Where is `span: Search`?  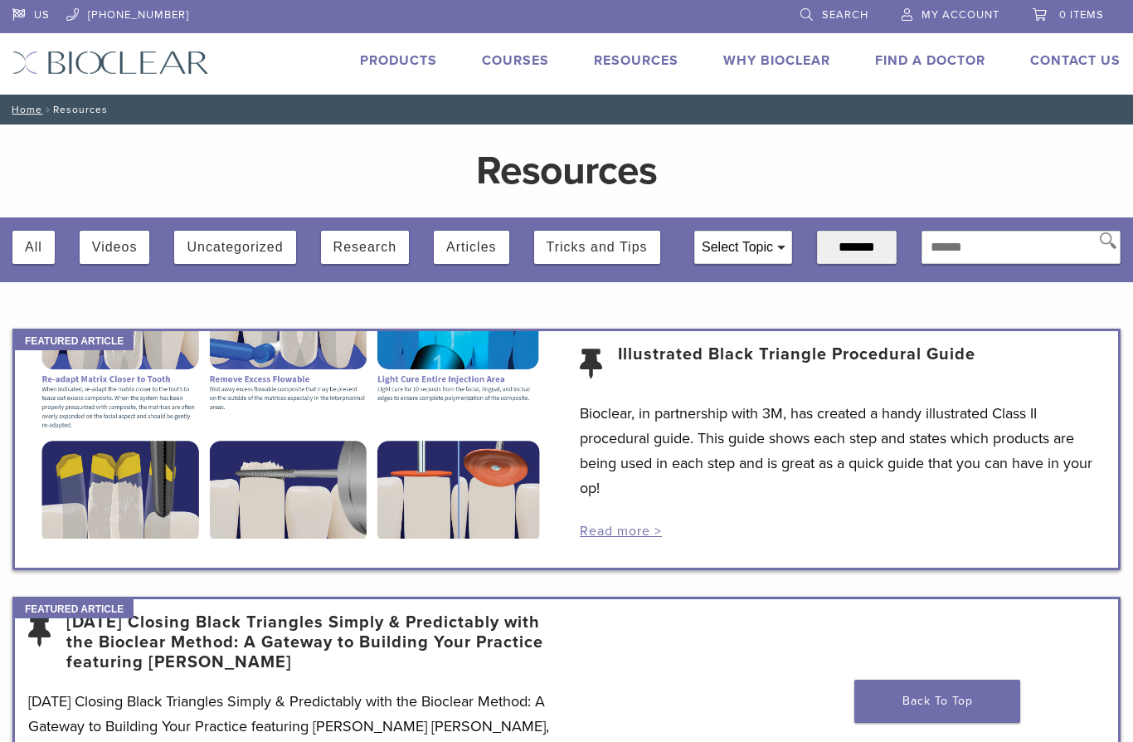 span: Search is located at coordinates (845, 15).